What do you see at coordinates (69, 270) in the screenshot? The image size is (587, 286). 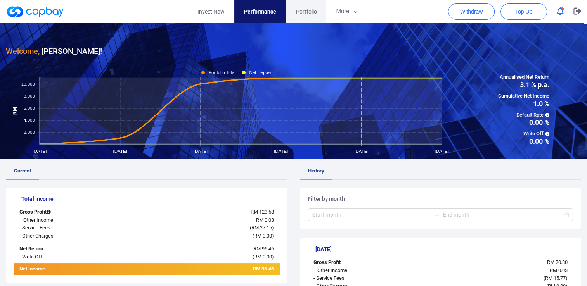 I see `div: Net Income` at bounding box center [69, 270].